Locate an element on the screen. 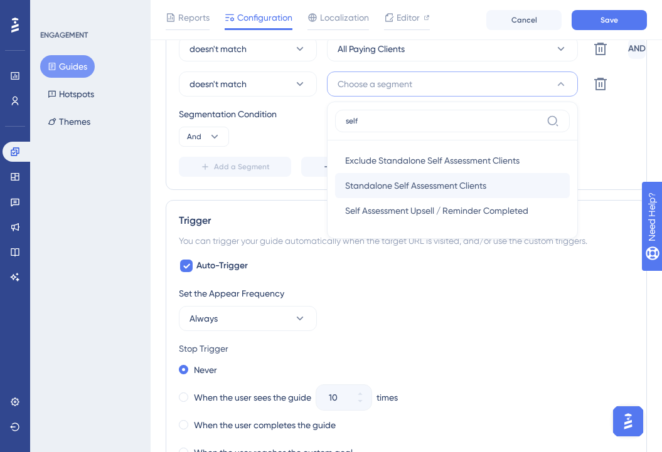 This screenshot has height=452, width=662. span: Self Assessment Upsell / Reminder Completed is located at coordinates (437, 211).